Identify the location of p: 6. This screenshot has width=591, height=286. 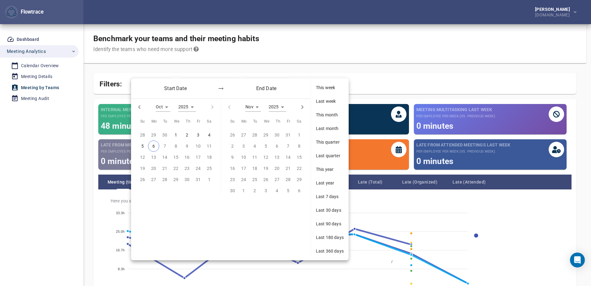
(154, 146).